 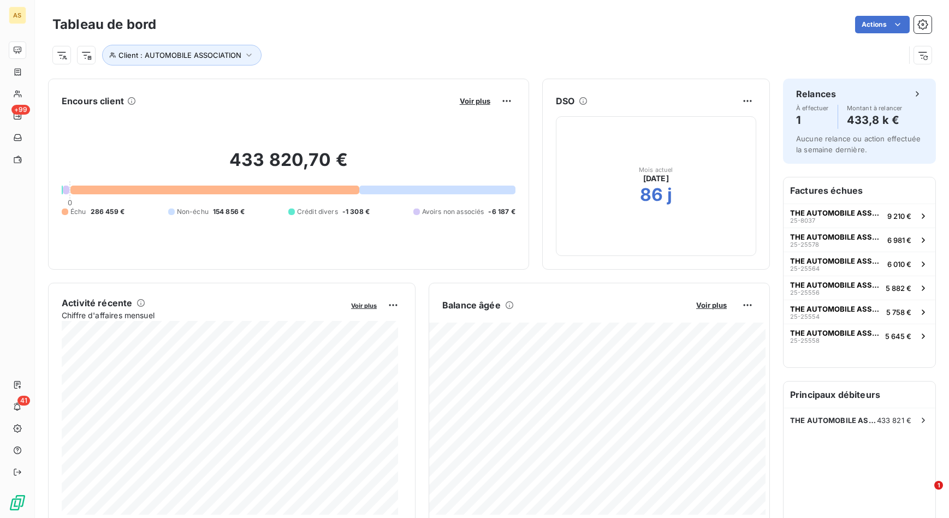 I want to click on h3: Tableau de bord, so click(x=104, y=25).